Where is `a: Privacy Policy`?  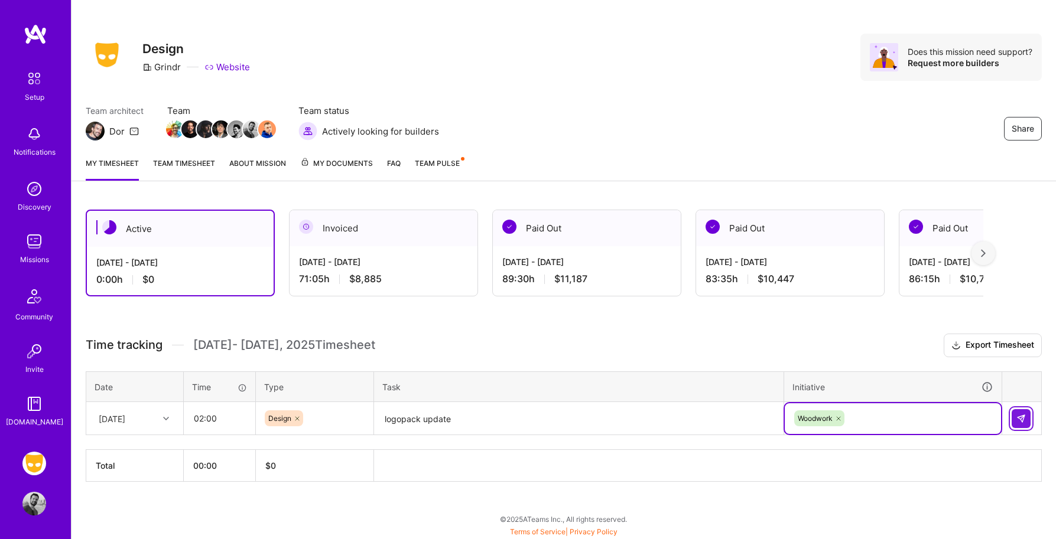 a: Privacy Policy is located at coordinates (593, 532).